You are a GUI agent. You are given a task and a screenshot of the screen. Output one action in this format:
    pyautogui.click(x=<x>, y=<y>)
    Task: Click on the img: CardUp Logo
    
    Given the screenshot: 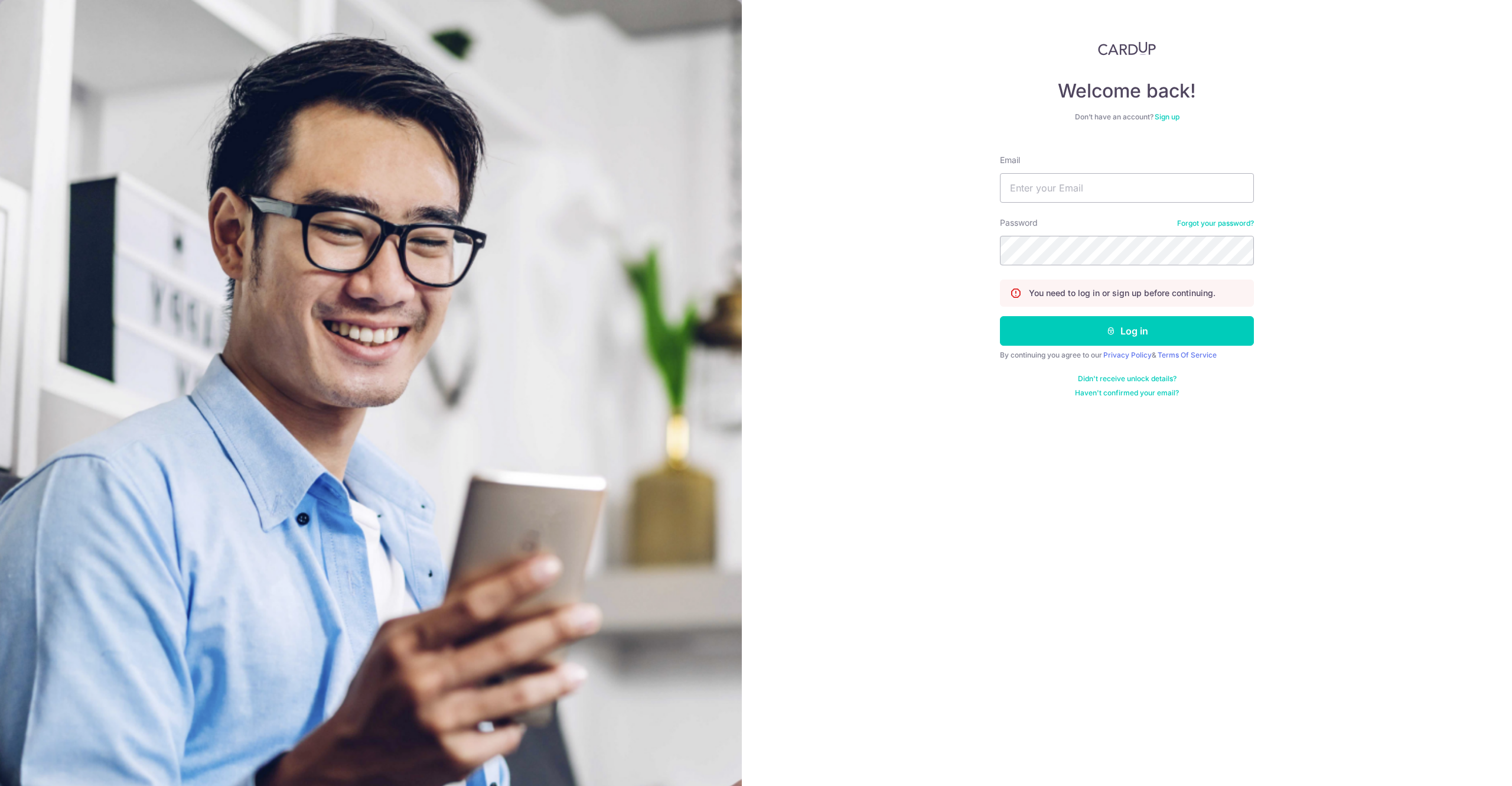 What is the action you would take?
    pyautogui.click(x=1127, y=48)
    